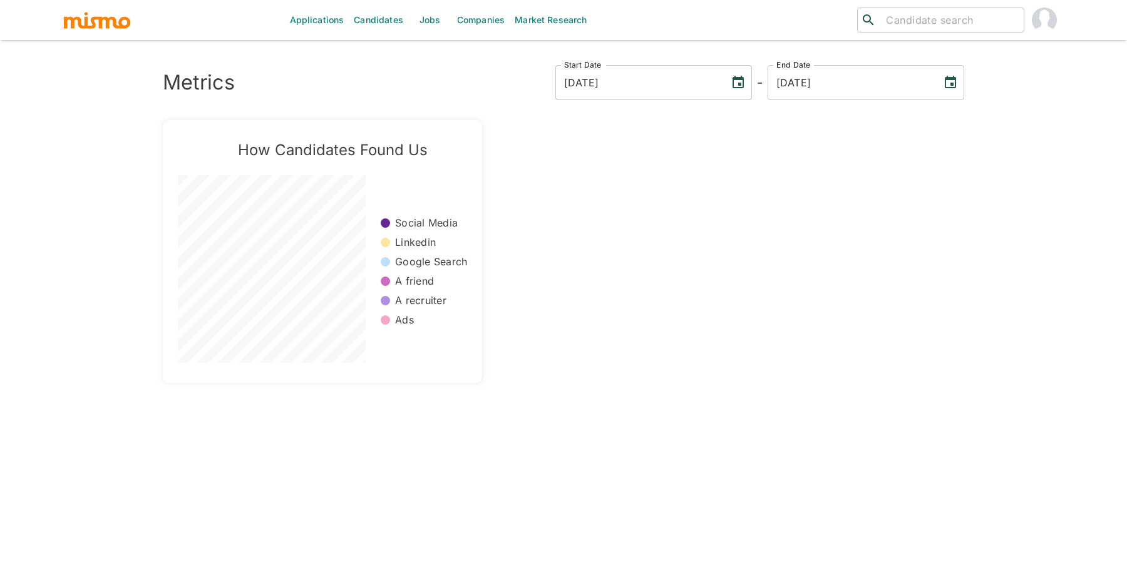 The width and height of the screenshot is (1127, 570). What do you see at coordinates (198, 83) in the screenshot?
I see `h3: Metrics` at bounding box center [198, 83].